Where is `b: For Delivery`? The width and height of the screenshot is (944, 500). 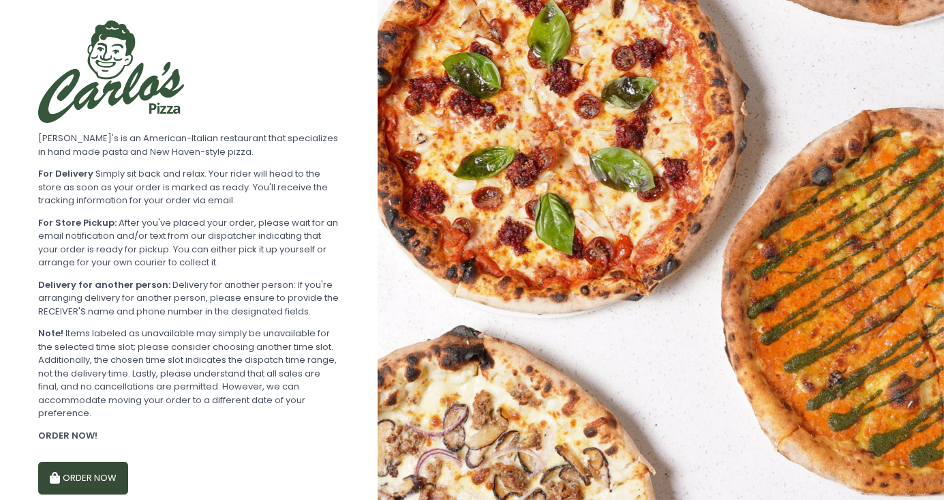 b: For Delivery is located at coordinates (65, 173).